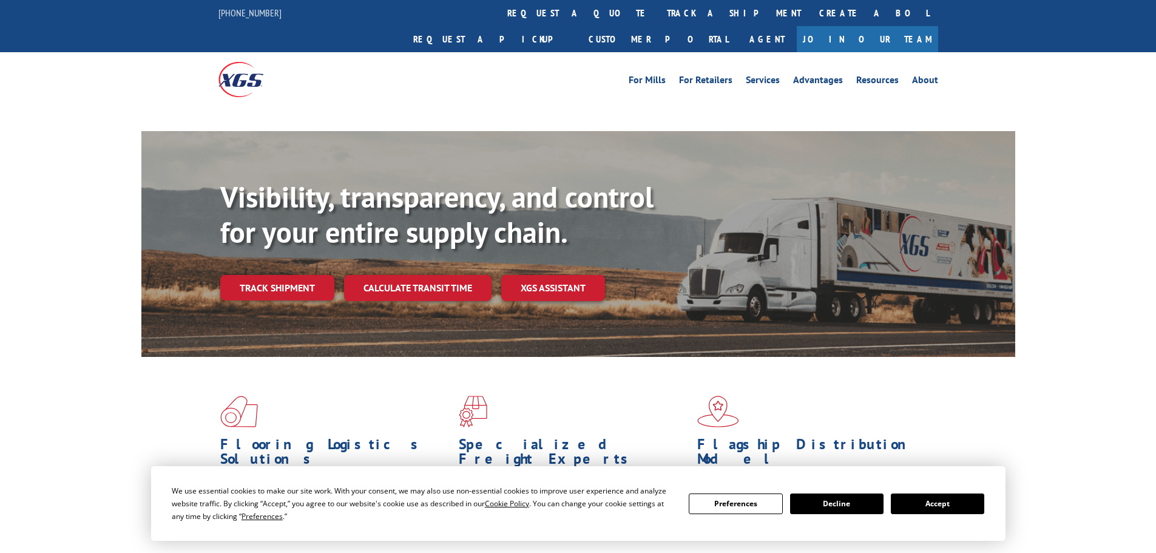 The height and width of the screenshot is (553, 1156). I want to click on h1: Specialized Freight Experts, so click(573, 455).